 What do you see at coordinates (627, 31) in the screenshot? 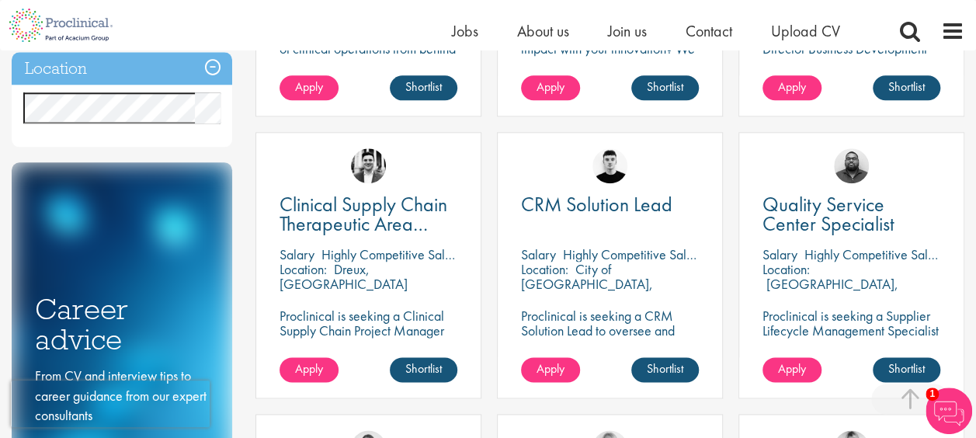
I see `a: Join us` at bounding box center [627, 31].